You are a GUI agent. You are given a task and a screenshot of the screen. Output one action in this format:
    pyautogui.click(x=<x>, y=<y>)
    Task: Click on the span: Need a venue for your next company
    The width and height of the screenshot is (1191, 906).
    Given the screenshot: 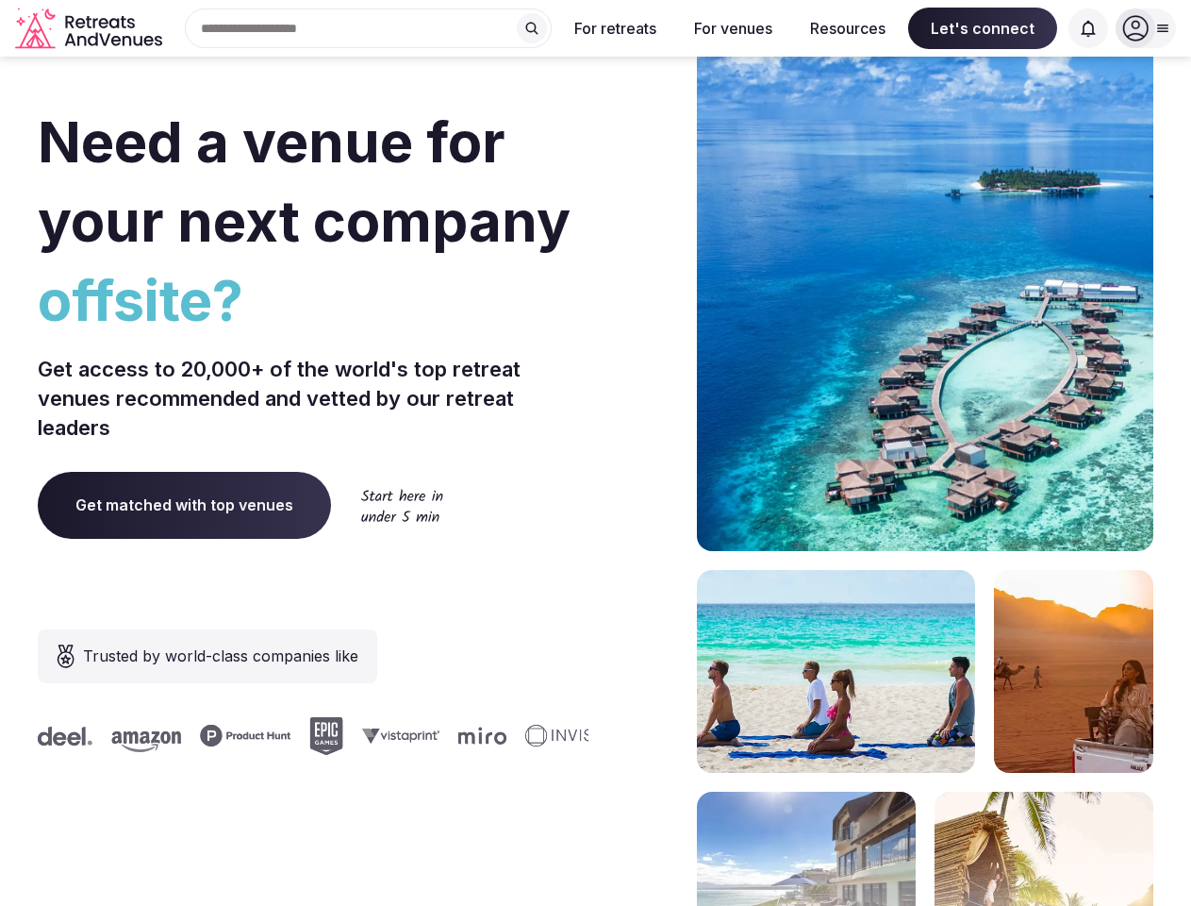 What is the action you would take?
    pyautogui.click(x=304, y=181)
    